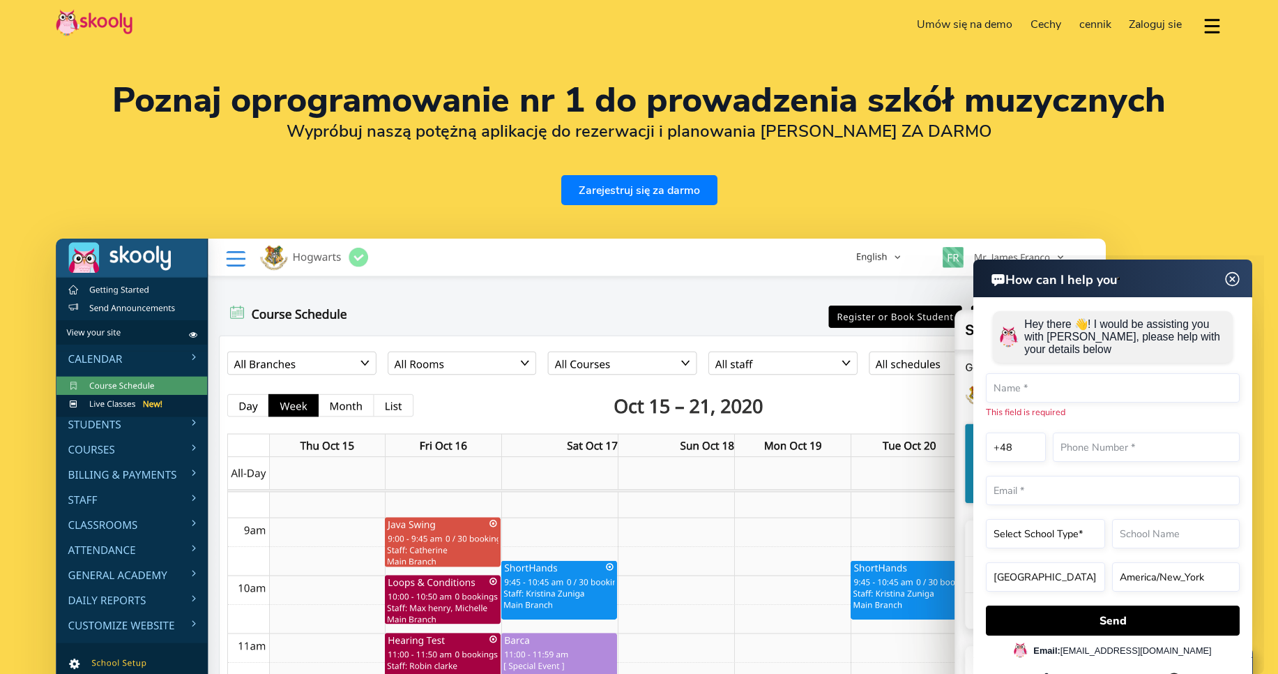 The height and width of the screenshot is (674, 1278). I want to click on a: Cechy, so click(1046, 24).